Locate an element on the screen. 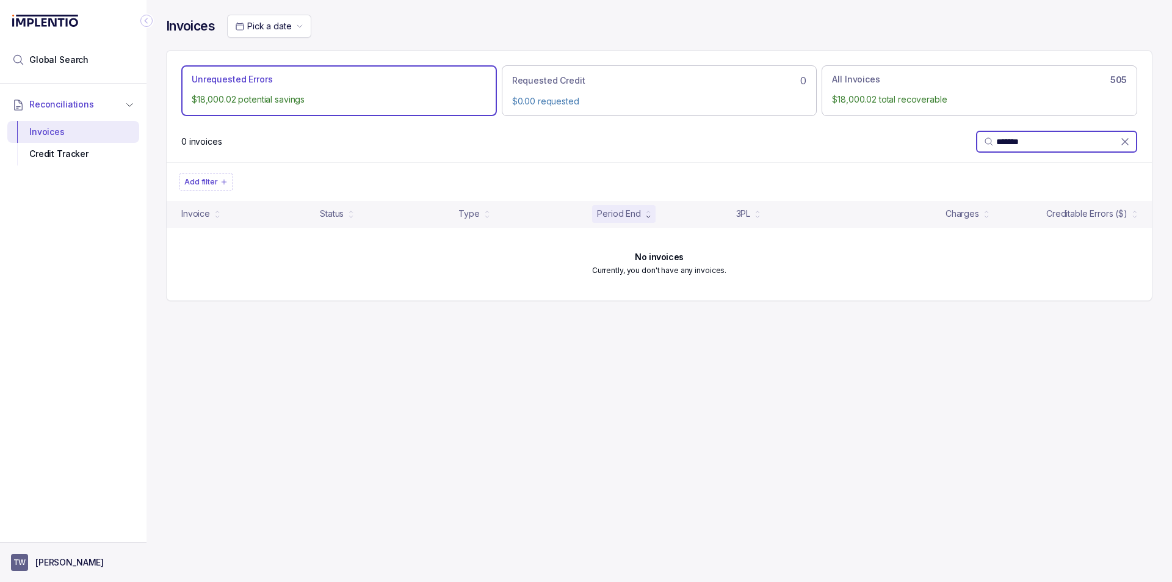 The image size is (1172, 582). p: $0.00 requested is located at coordinates (659, 101).